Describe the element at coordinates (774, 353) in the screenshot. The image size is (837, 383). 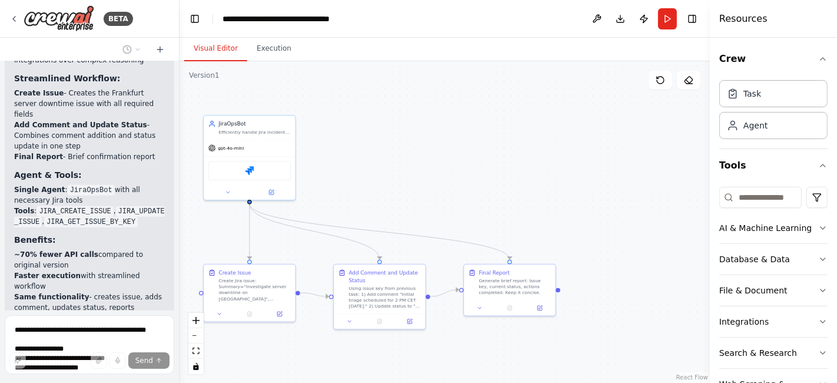
I see `button: Search & Research` at that location.